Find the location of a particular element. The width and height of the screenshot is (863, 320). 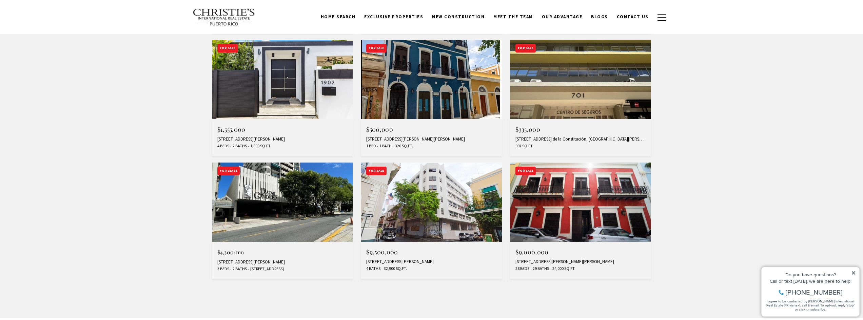

span: 24,000 Sq.Ft. is located at coordinates (563, 269).